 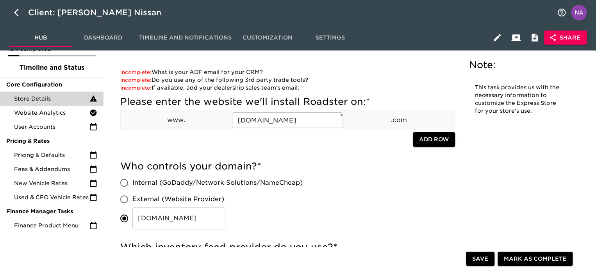 I want to click on button: notifications, so click(x=562, y=13).